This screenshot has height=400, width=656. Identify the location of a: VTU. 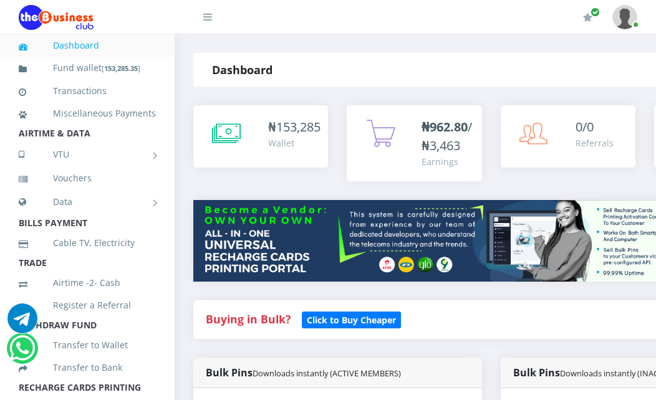
(87, 155).